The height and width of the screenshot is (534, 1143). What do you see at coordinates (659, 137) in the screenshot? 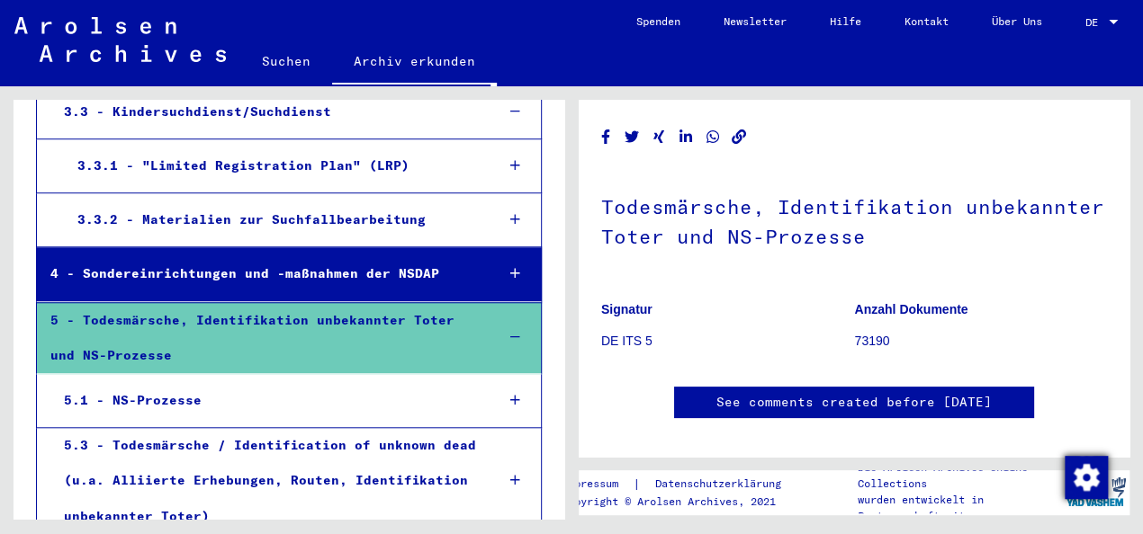
I see `button: Share on Xing` at bounding box center [659, 137].